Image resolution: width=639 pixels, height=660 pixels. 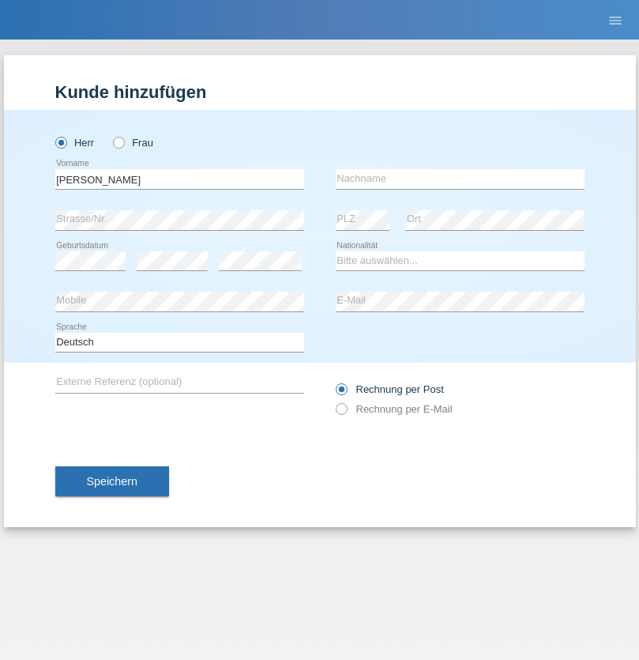 What do you see at coordinates (616, 20) in the screenshot?
I see `a: menu` at bounding box center [616, 20].